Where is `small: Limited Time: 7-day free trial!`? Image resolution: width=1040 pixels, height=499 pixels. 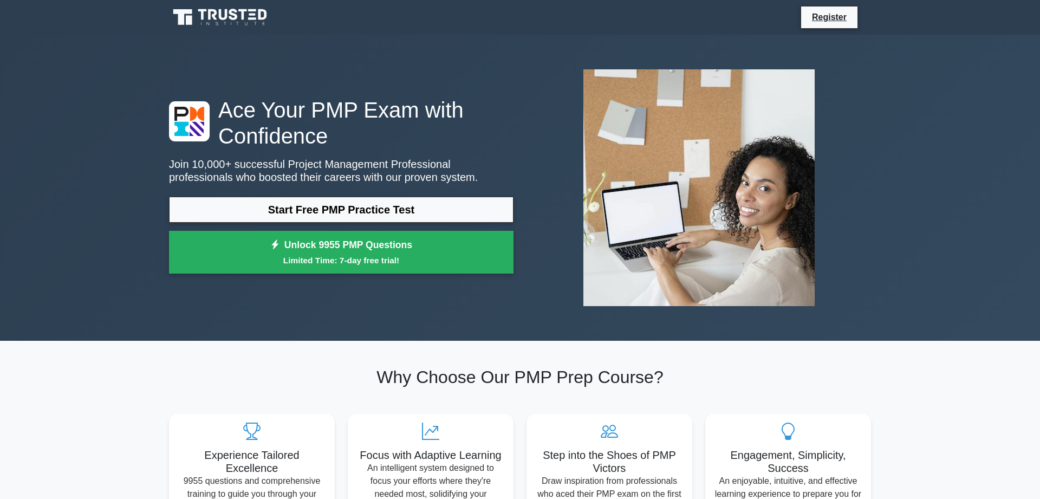
small: Limited Time: 7-day free trial! is located at coordinates (341, 260).